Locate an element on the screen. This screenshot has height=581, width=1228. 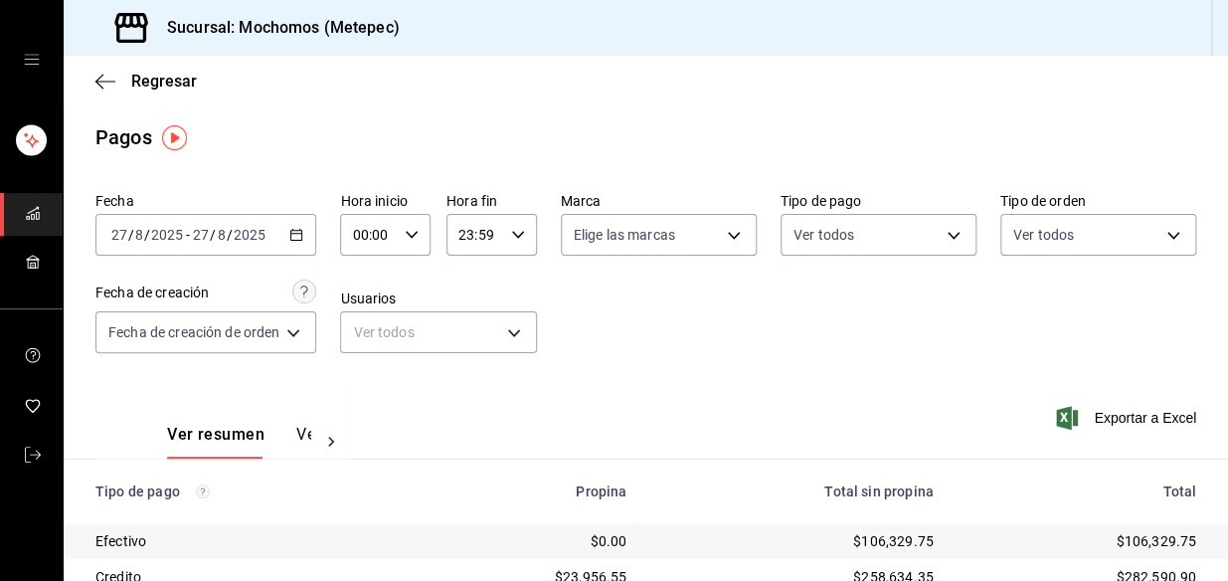
label: Fecha is located at coordinates (206, 201).